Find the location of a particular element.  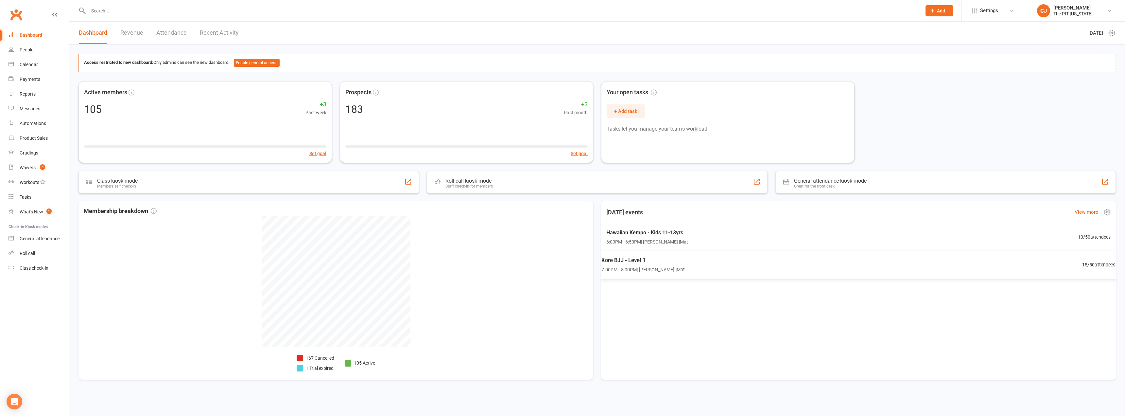

div: Dashboard is located at coordinates (31, 35).